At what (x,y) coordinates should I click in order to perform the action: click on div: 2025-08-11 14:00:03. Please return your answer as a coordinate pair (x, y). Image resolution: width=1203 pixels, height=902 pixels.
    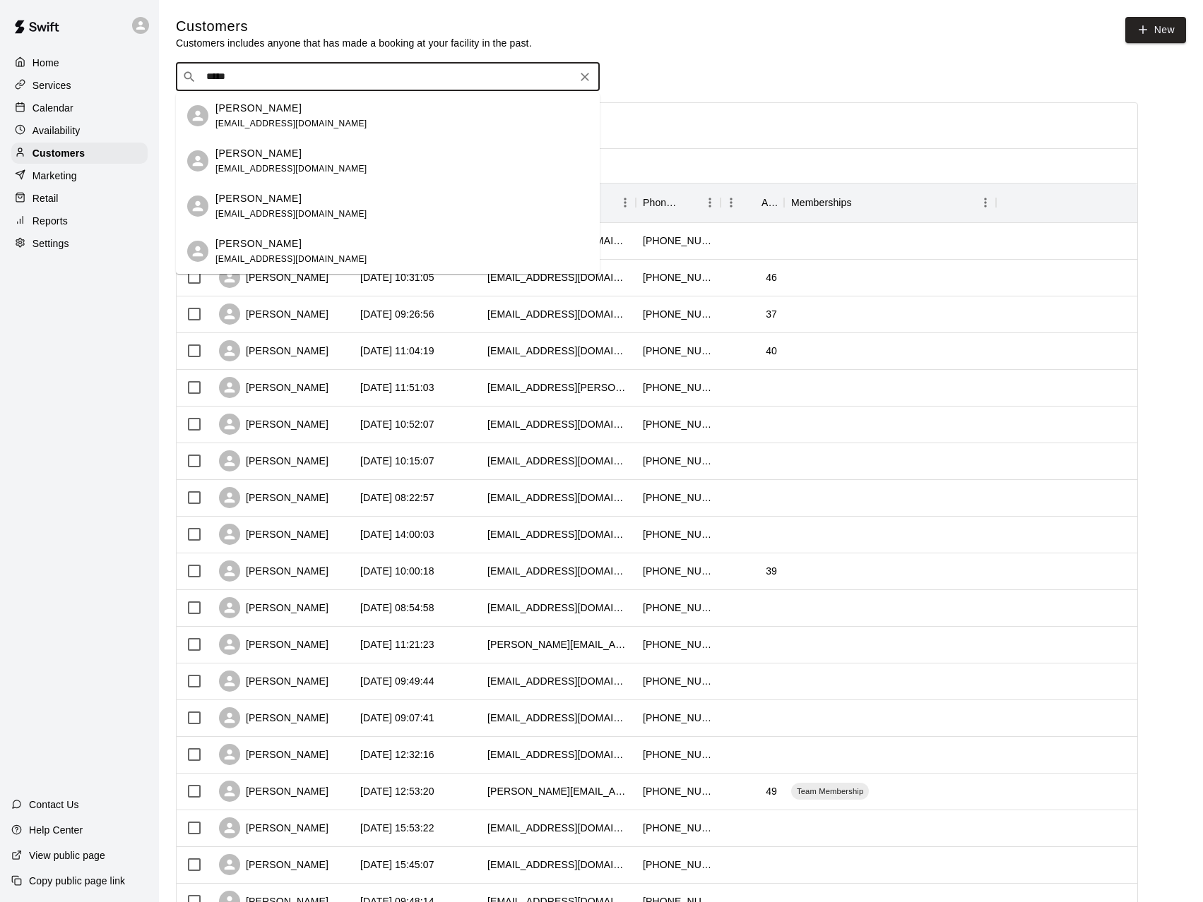
    Looking at the image, I should click on (397, 535).